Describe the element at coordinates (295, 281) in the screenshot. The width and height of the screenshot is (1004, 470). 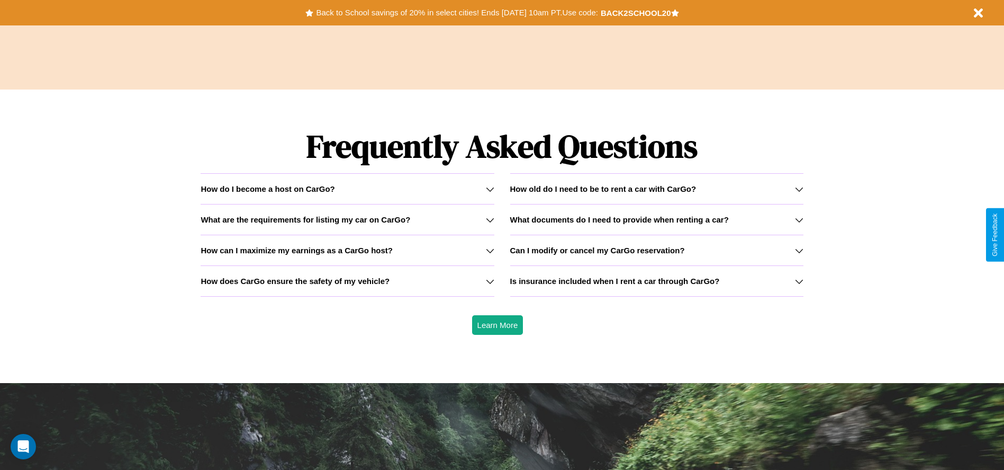
I see `h3: How does CarGo ensure the safety of my vehicle?` at that location.